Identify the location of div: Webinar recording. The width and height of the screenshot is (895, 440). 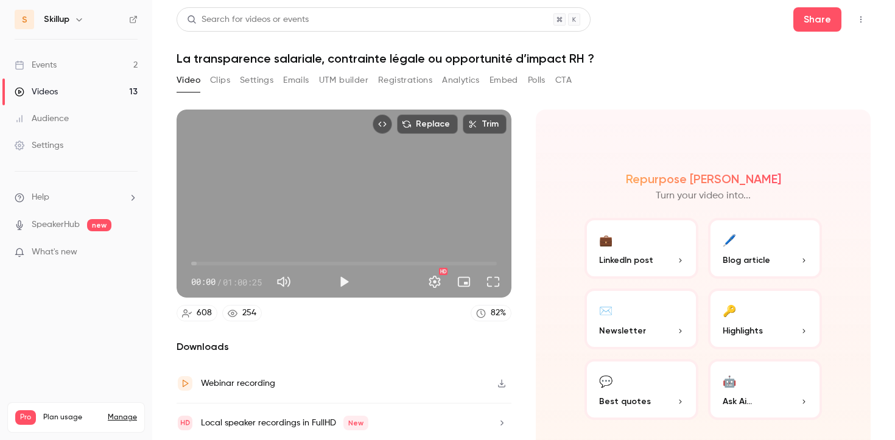
(238, 384).